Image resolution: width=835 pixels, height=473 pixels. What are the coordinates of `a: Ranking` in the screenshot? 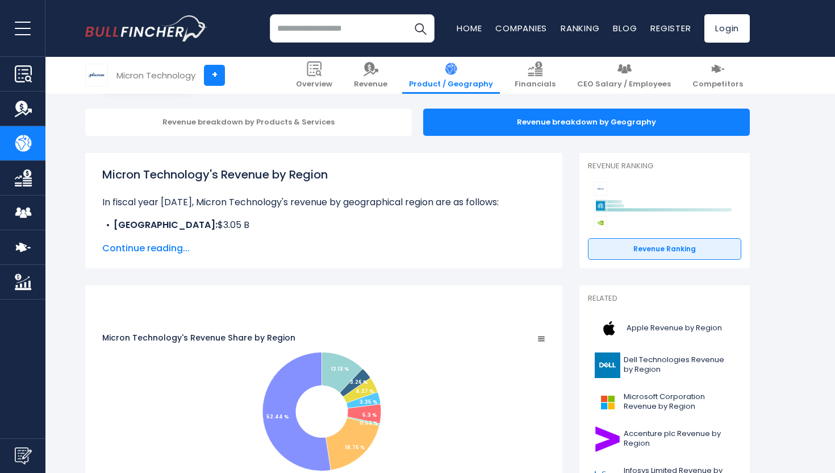 It's located at (580, 28).